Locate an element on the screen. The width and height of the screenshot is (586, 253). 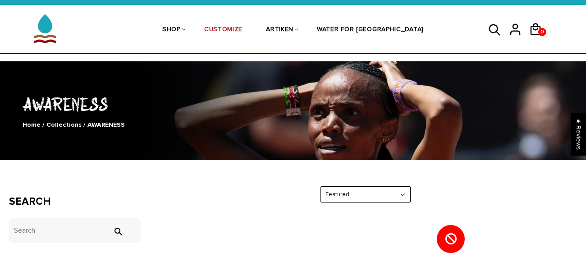
span: AWARENESS is located at coordinates (106, 125).